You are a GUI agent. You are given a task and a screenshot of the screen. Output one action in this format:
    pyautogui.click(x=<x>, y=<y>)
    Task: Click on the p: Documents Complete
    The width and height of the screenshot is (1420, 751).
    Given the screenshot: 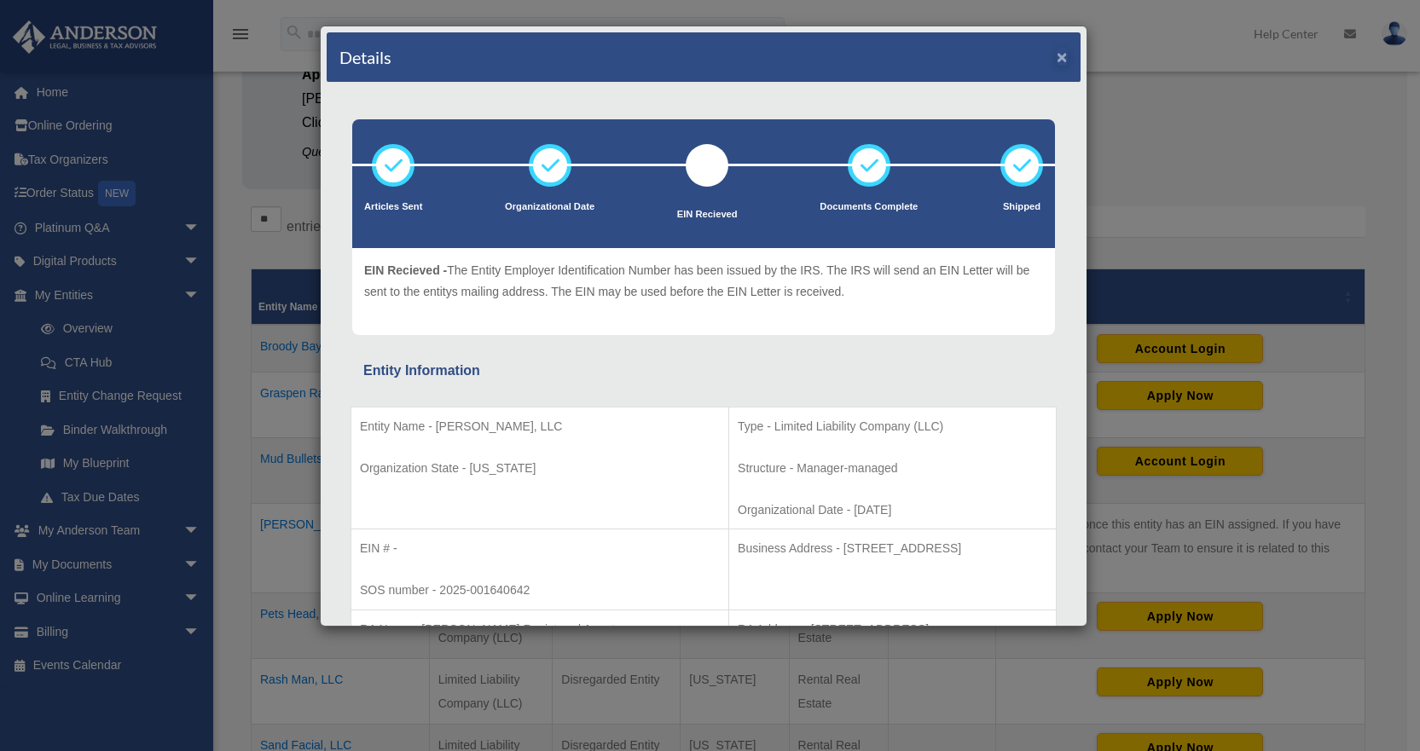 What is the action you would take?
    pyautogui.click(x=868, y=207)
    